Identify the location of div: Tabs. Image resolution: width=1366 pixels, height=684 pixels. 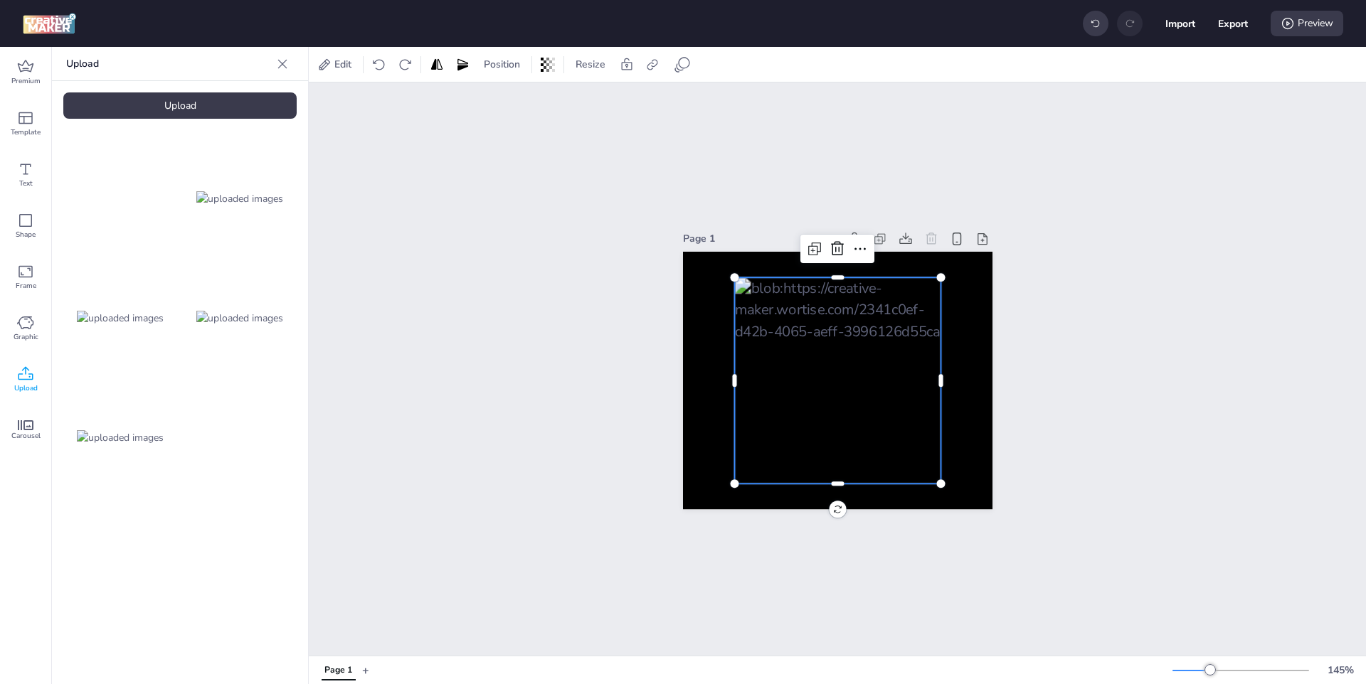
(338, 670).